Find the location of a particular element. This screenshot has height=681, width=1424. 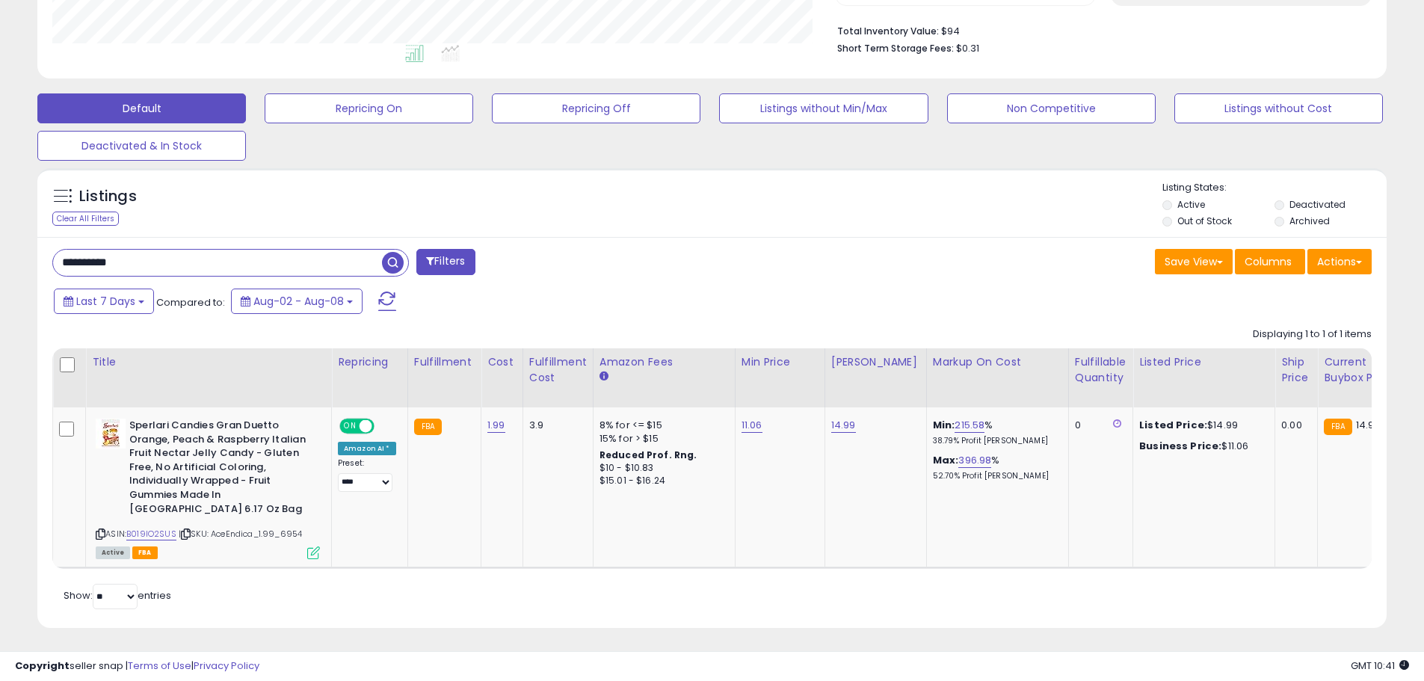

button: Listings without Cost is located at coordinates (1279, 108).